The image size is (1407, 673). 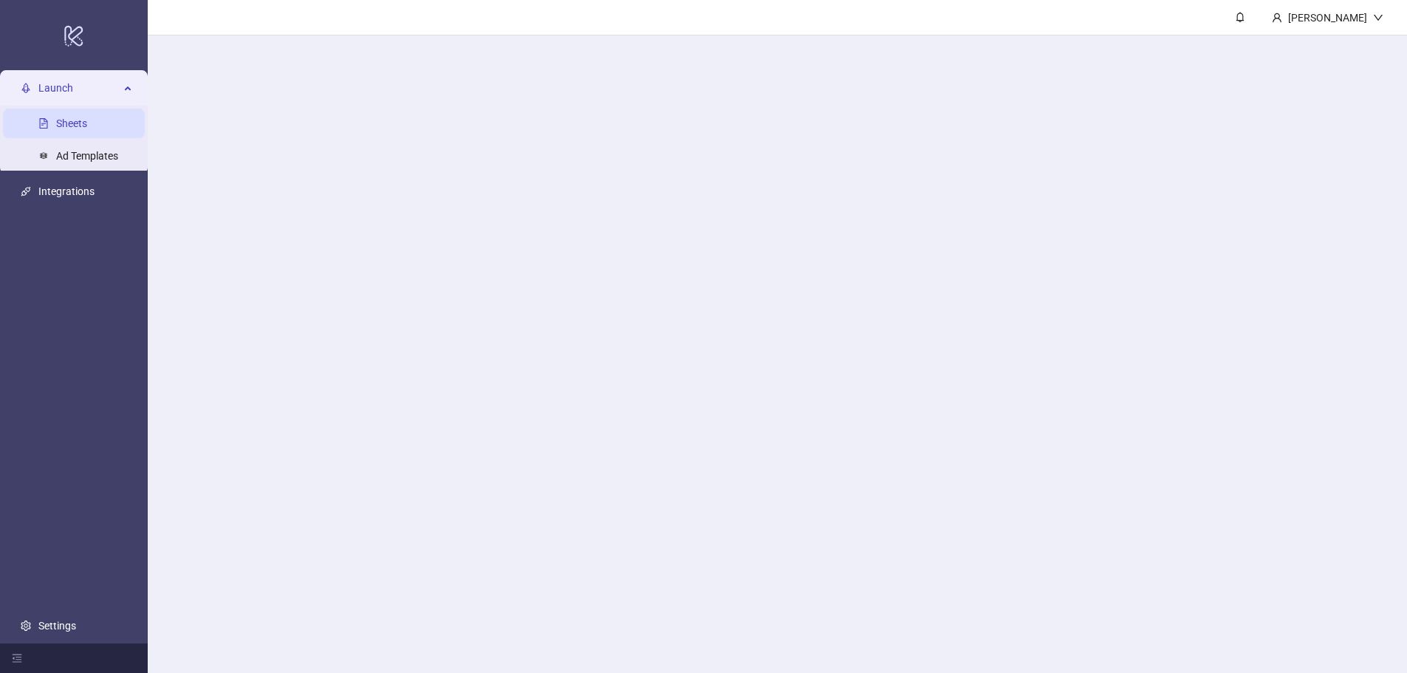 I want to click on a: Settings, so click(x=57, y=626).